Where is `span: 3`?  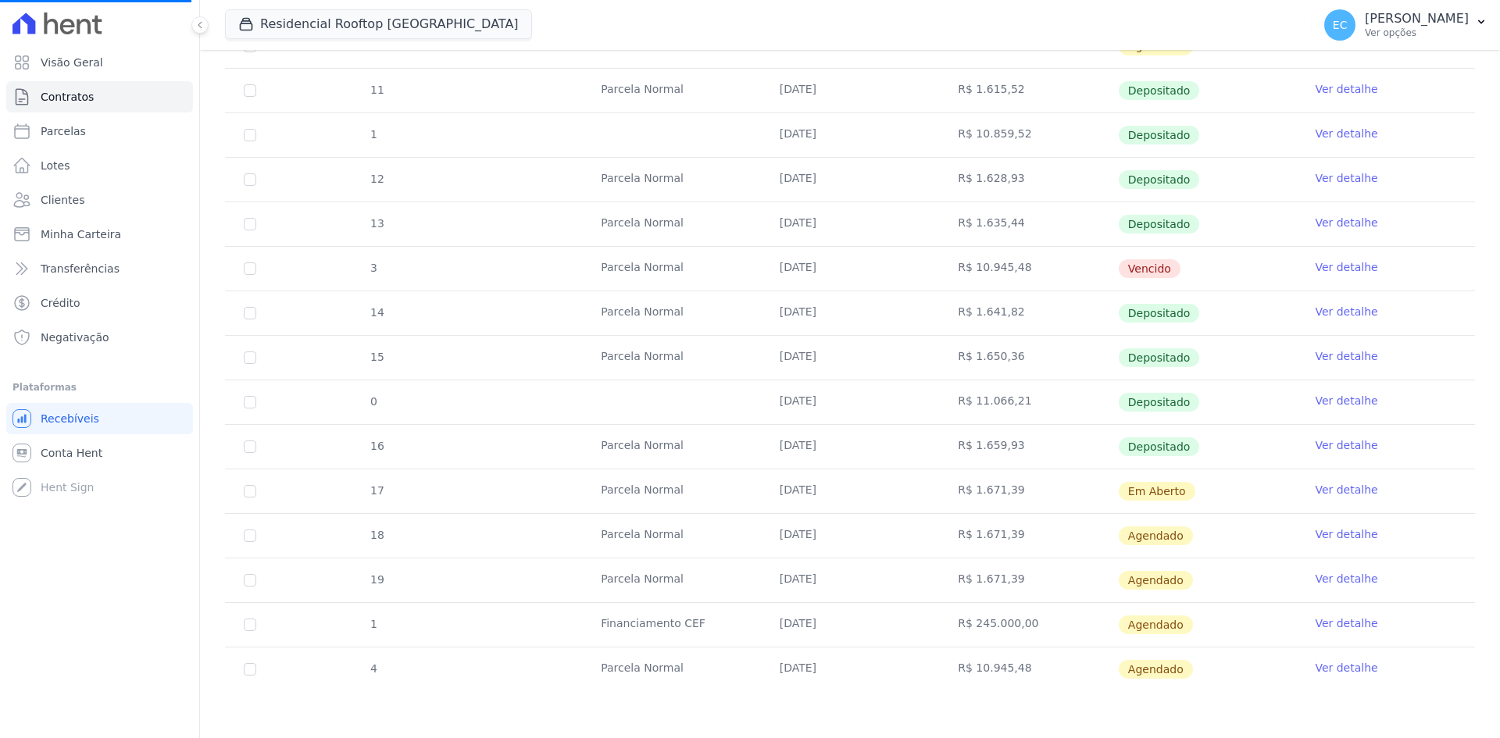 span: 3 is located at coordinates (373, 268).